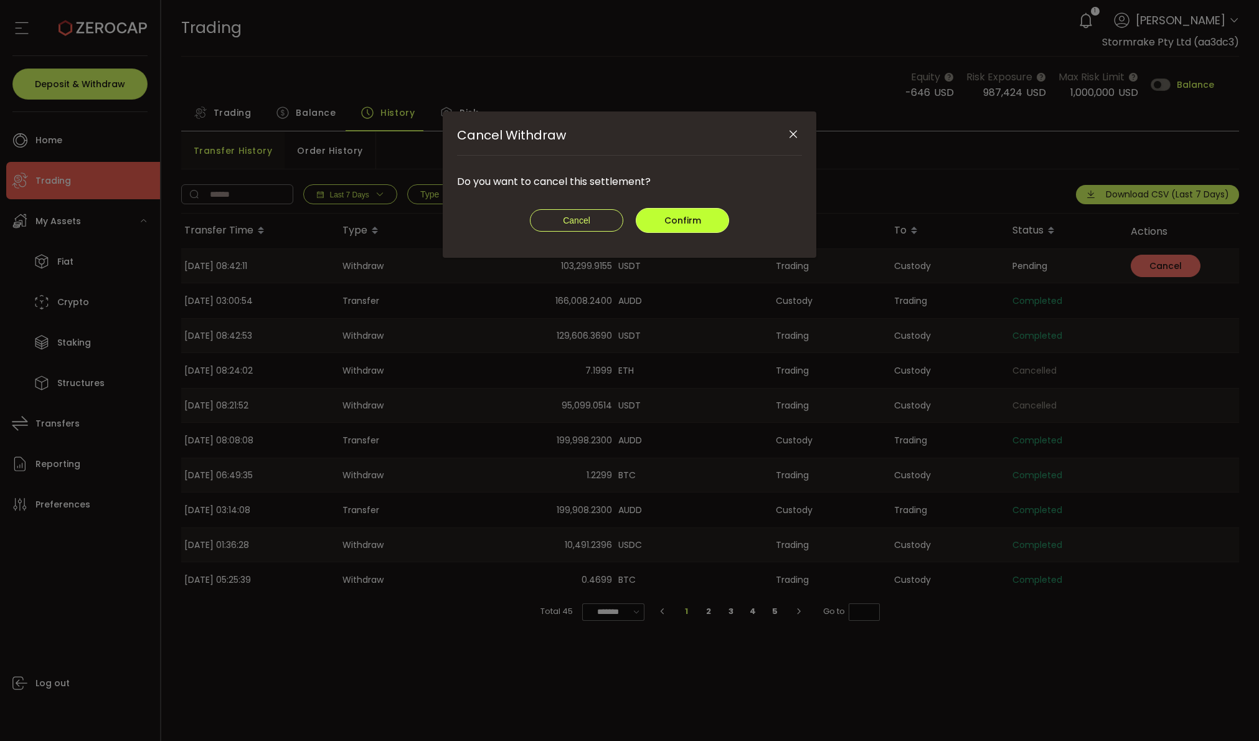 The image size is (1259, 741). What do you see at coordinates (511, 135) in the screenshot?
I see `span: Cancel Withdraw` at bounding box center [511, 135].